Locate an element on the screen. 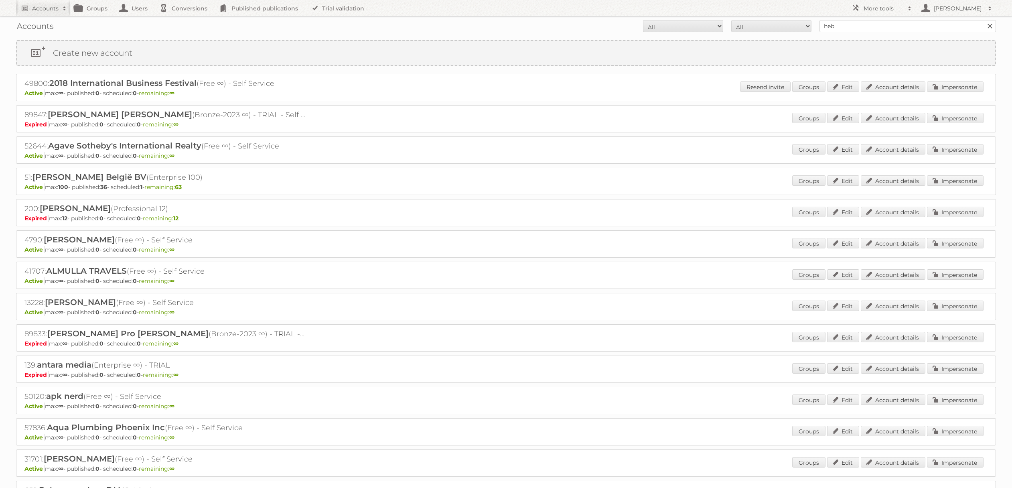 The image size is (1012, 488). h2: 51: (Enterprise 100) is located at coordinates (165, 177).